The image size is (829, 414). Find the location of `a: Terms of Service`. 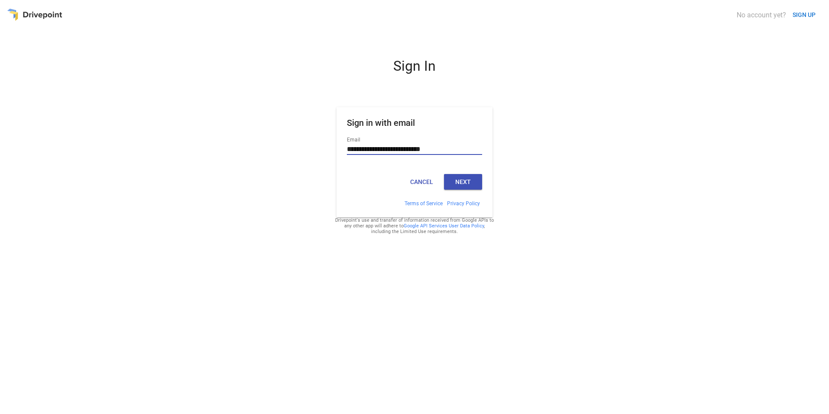

a: Terms of Service is located at coordinates (424, 203).